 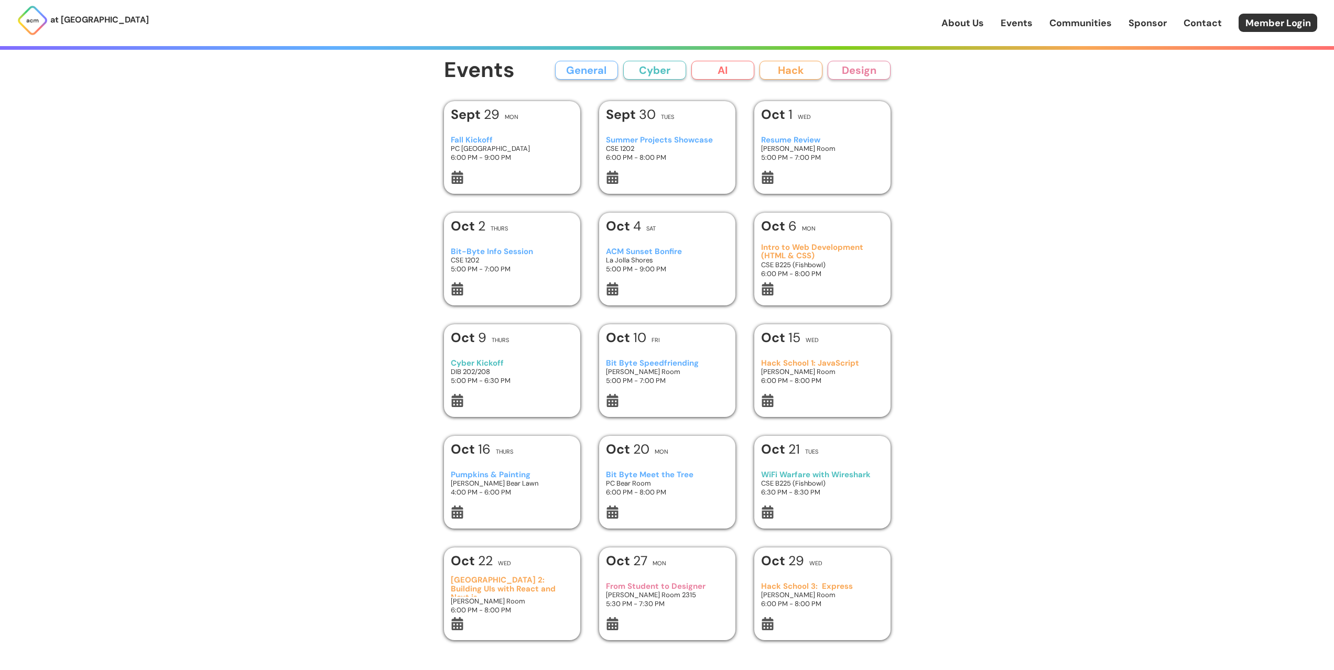 What do you see at coordinates (667, 483) in the screenshot?
I see `h3: PC Bear Room` at bounding box center [667, 483].